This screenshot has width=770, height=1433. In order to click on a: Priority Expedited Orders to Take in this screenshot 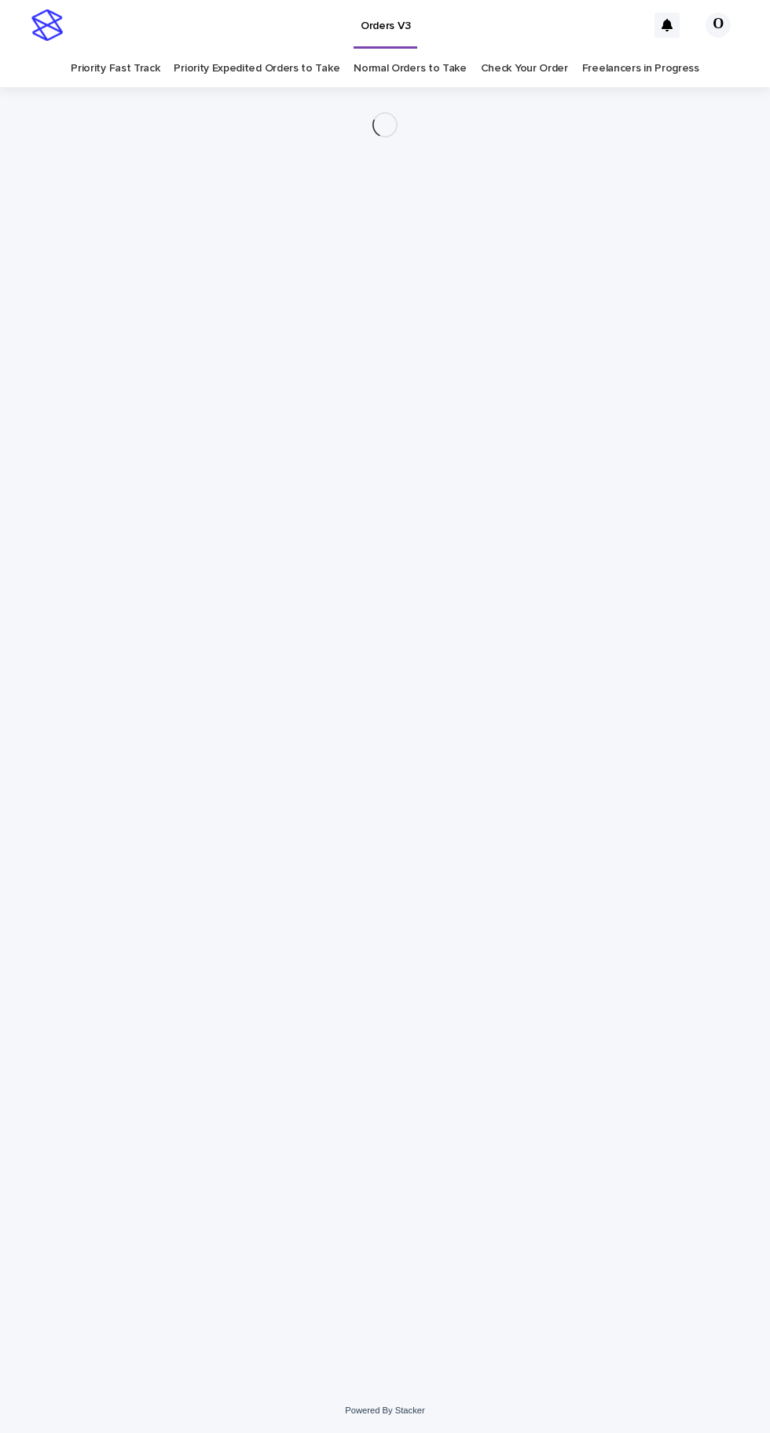, I will do `click(256, 68)`.